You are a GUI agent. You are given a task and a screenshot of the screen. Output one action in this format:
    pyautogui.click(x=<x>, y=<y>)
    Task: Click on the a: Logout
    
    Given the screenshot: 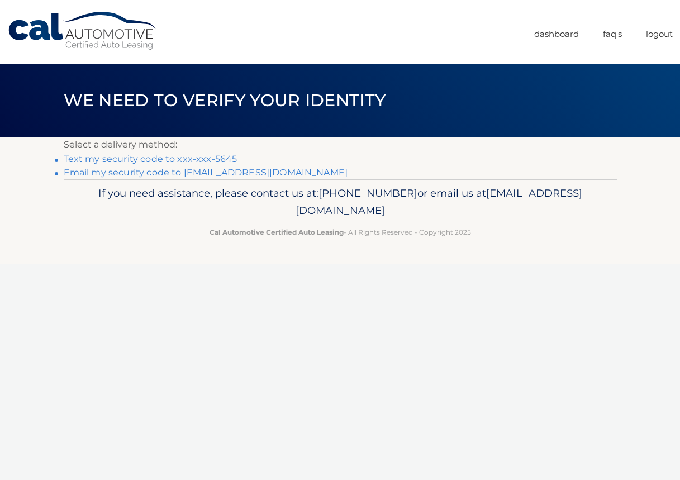 What is the action you would take?
    pyautogui.click(x=659, y=34)
    